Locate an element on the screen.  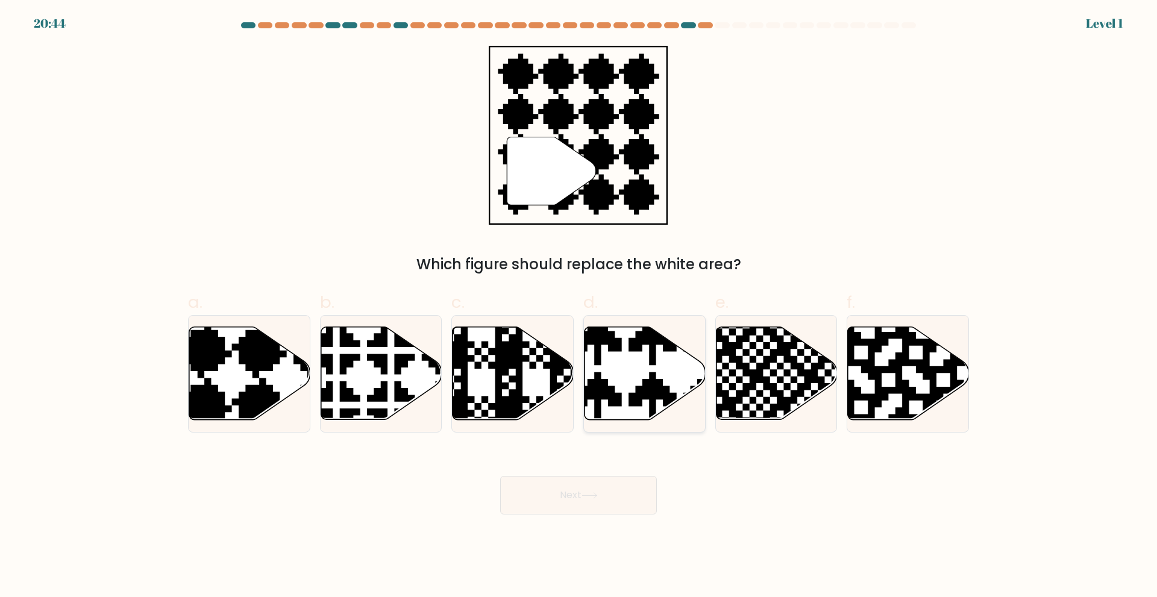
span: d. is located at coordinates (591, 302).